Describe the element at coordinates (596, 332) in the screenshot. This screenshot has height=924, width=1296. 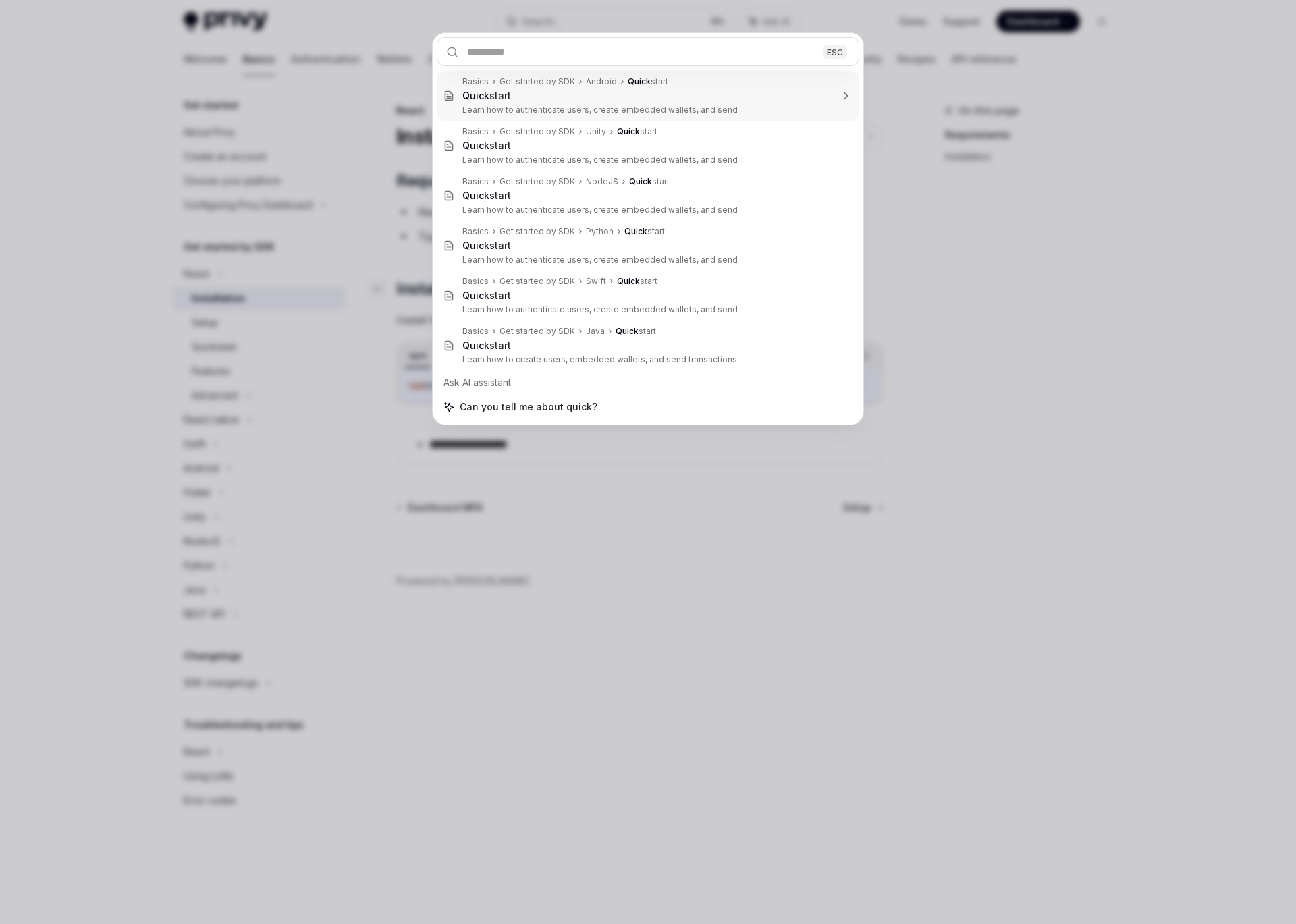
I see `div: Java` at that location.